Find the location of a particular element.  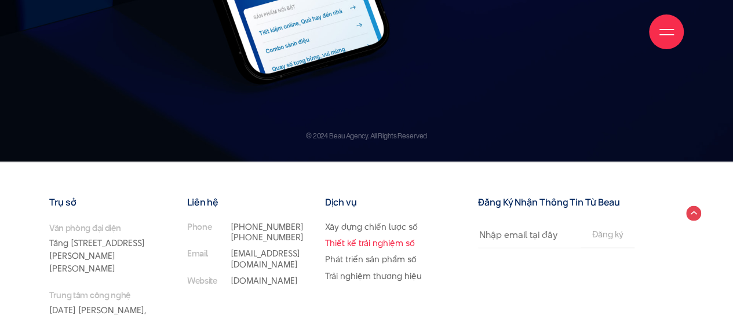

small: Website is located at coordinates (202, 281).